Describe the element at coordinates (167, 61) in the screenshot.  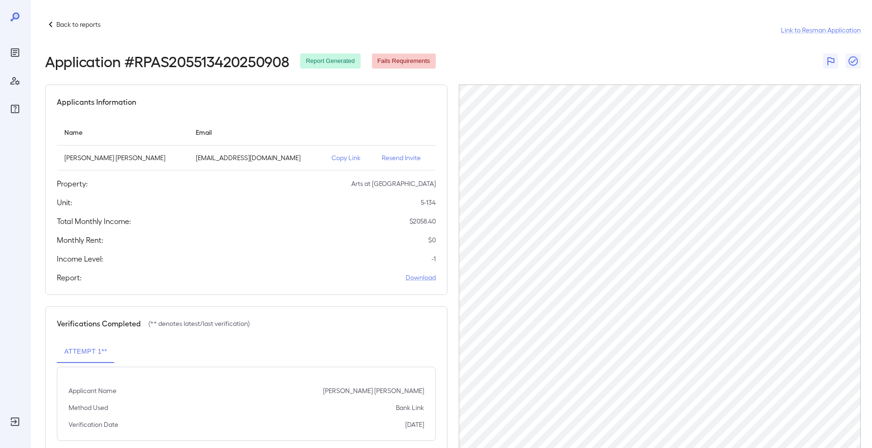
I see `h2: Application # RPAS205513420250908` at that location.